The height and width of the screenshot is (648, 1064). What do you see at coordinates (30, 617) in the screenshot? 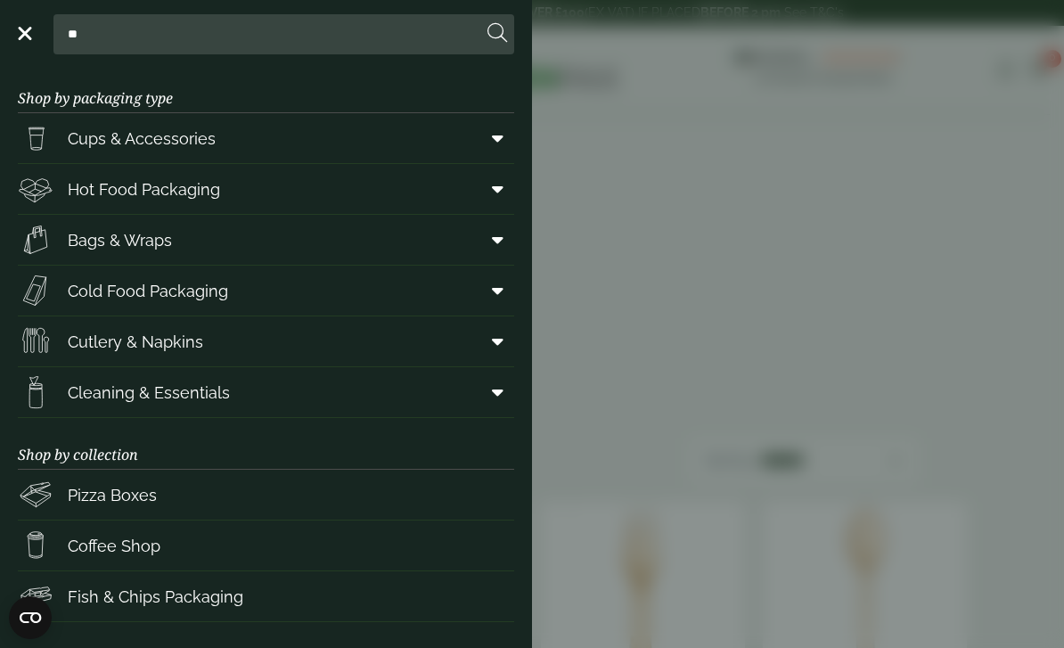
I see `button: Open CMP widget` at bounding box center [30, 617].